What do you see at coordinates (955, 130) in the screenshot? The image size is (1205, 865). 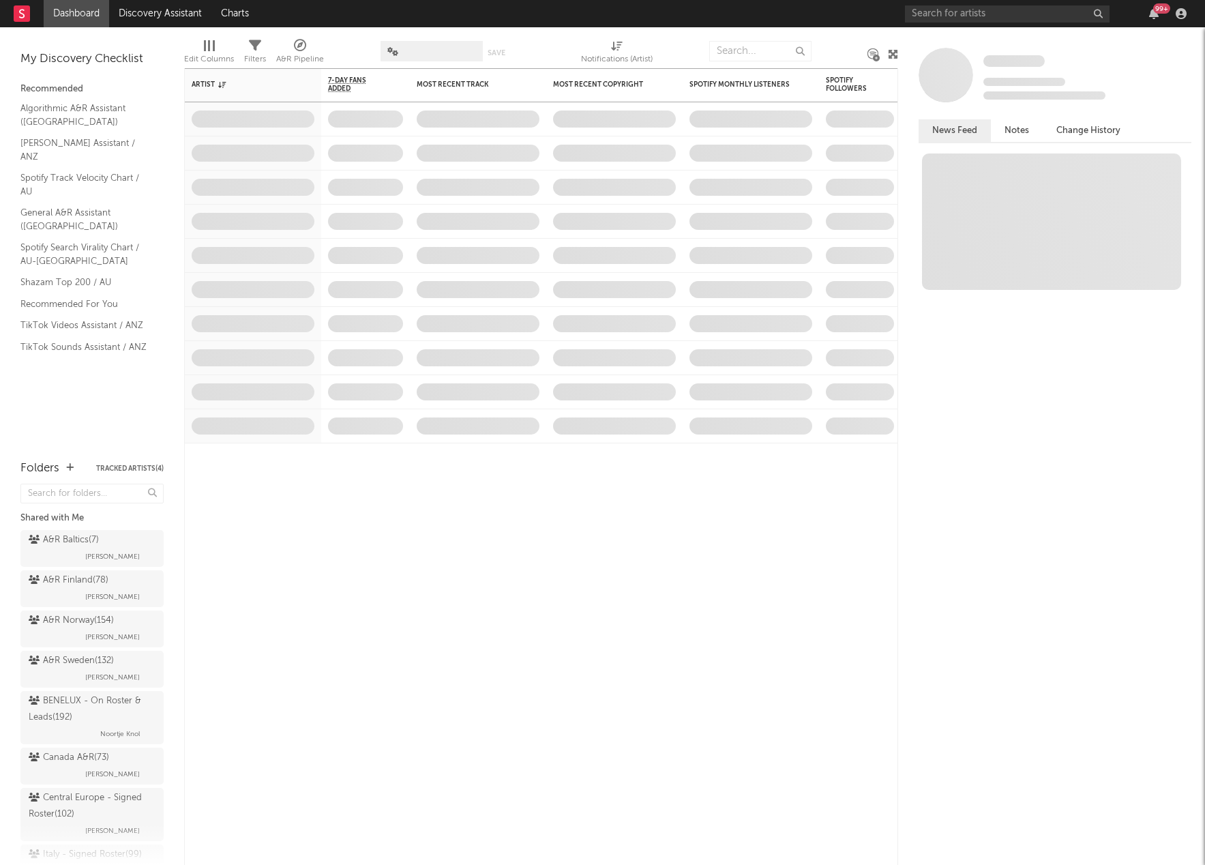 I see `button: News Feed` at bounding box center [955, 130].